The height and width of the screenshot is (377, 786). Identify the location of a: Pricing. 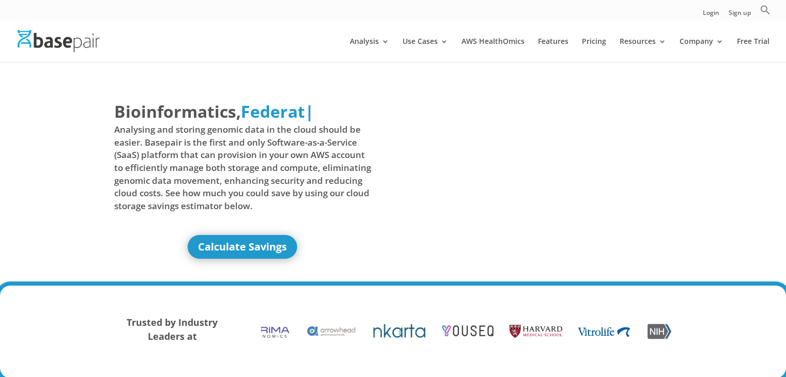
(594, 50).